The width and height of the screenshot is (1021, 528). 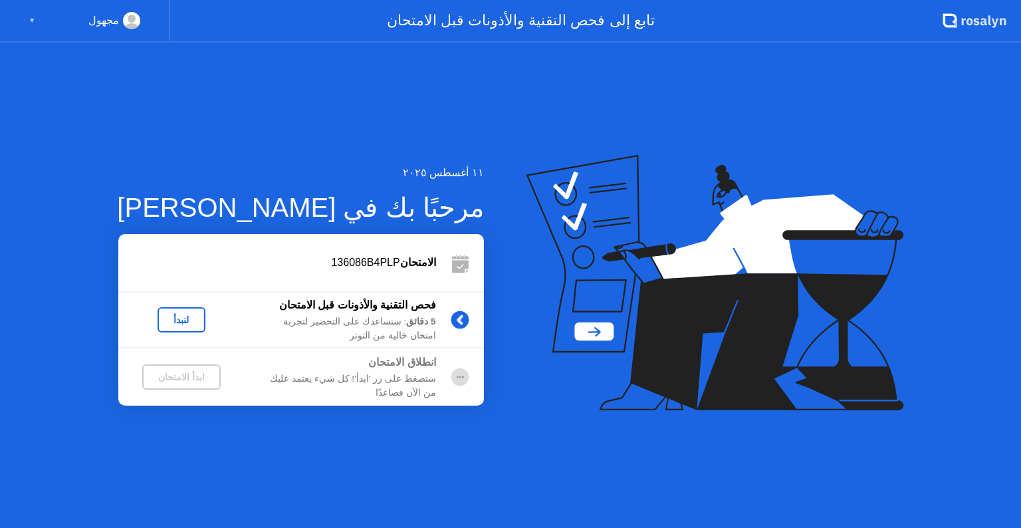 What do you see at coordinates (182, 320) in the screenshot?
I see `button: لنبدأ` at bounding box center [182, 320].